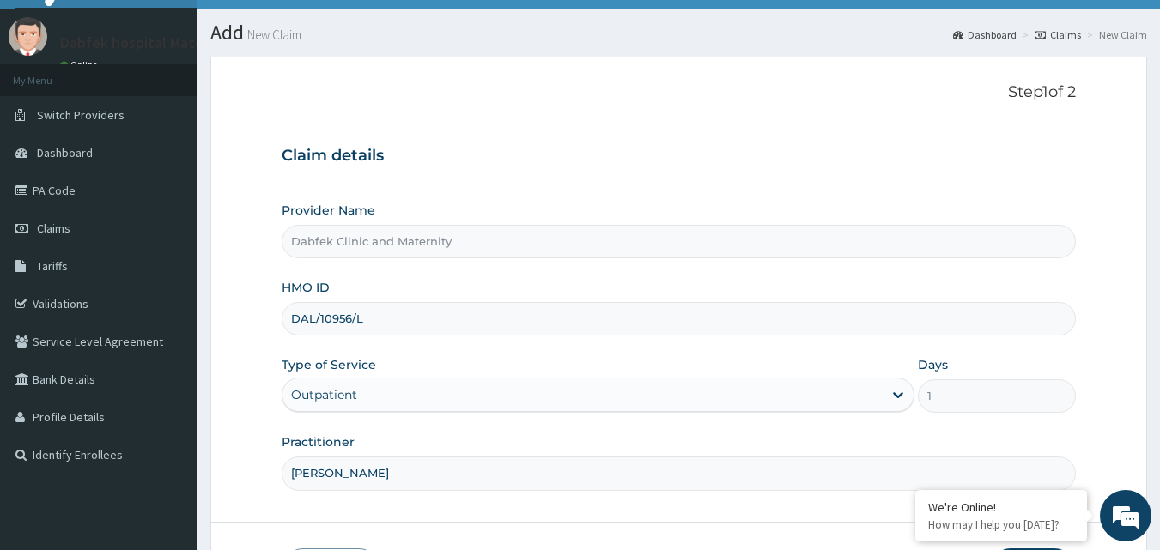 The image size is (1160, 550). Describe the element at coordinates (678, 33) in the screenshot. I see `h1: Add` at that location.